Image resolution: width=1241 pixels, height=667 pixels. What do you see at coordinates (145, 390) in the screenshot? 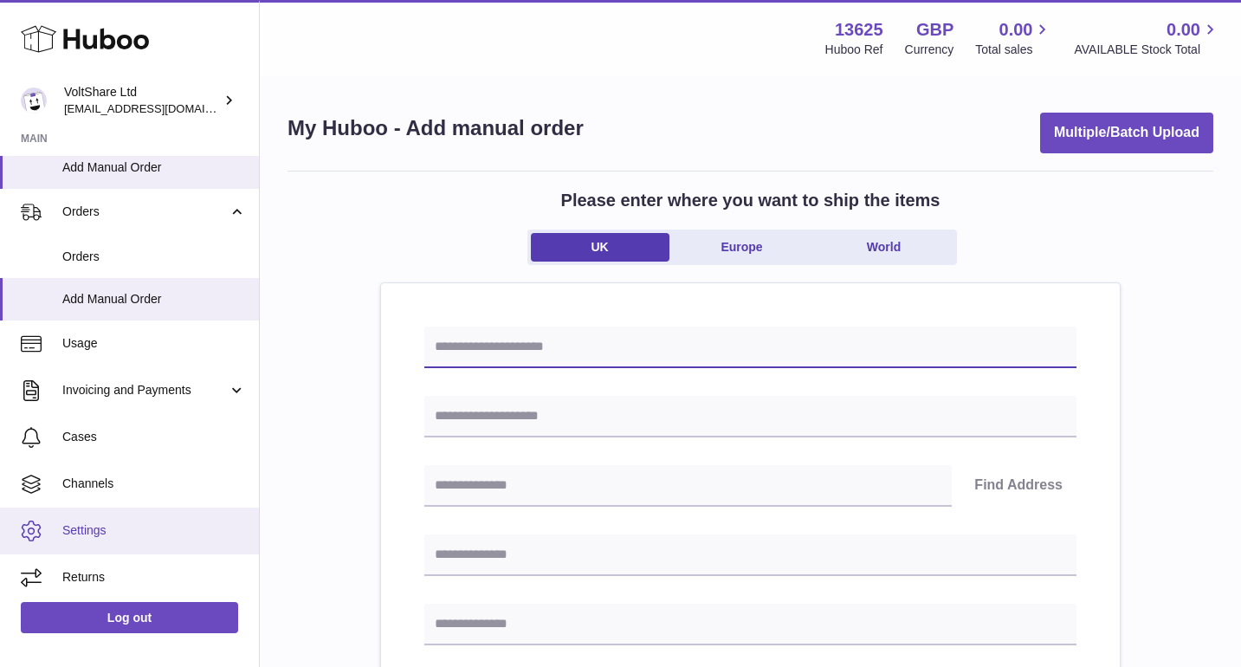
I see `span: Invoicing and Payments` at bounding box center [145, 390].